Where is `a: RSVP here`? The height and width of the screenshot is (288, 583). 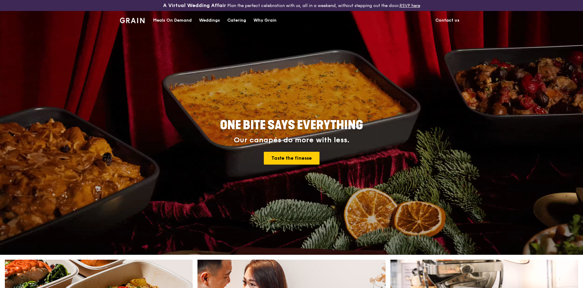
a: RSVP here is located at coordinates (410, 5).